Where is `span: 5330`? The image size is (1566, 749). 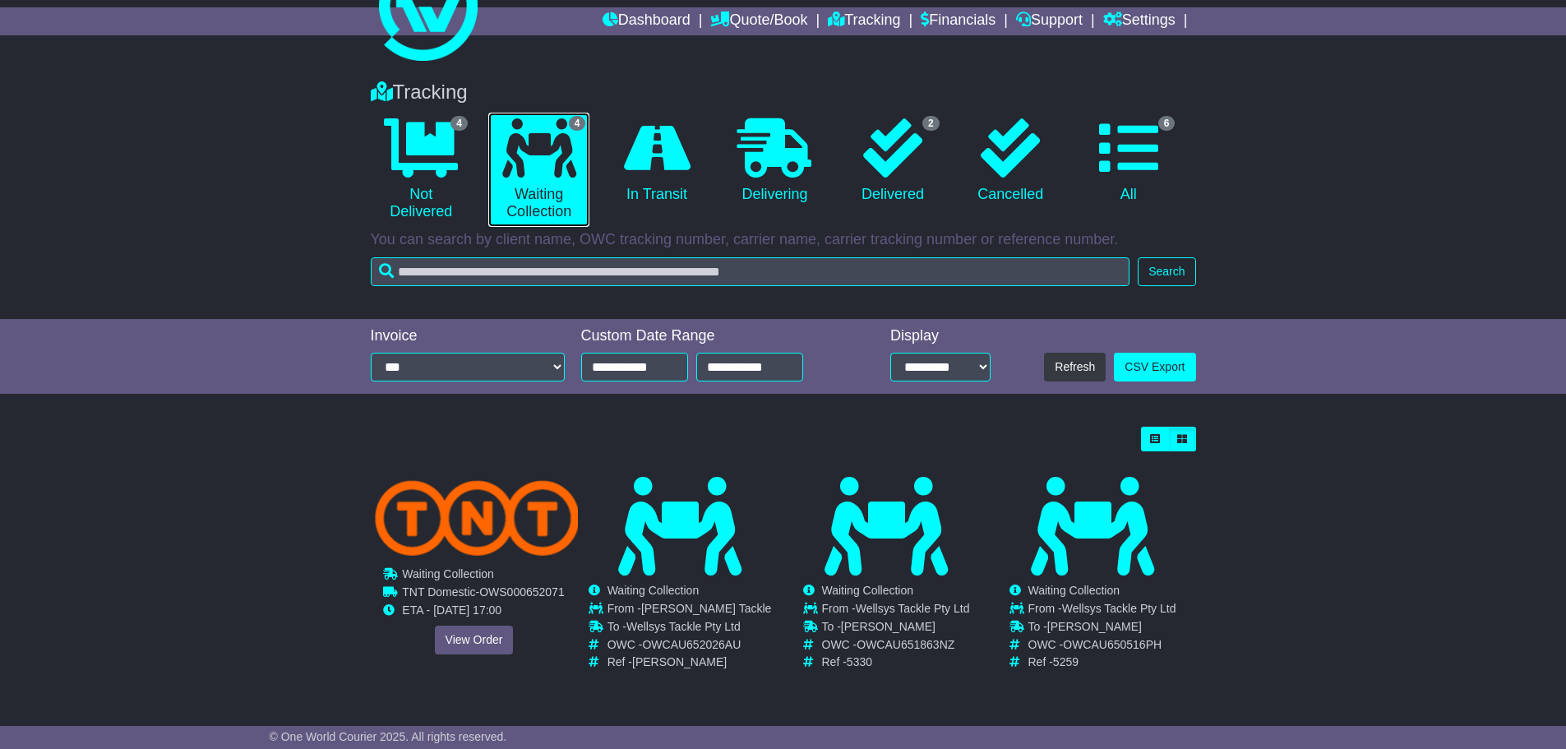
span: 5330 is located at coordinates (859, 662).